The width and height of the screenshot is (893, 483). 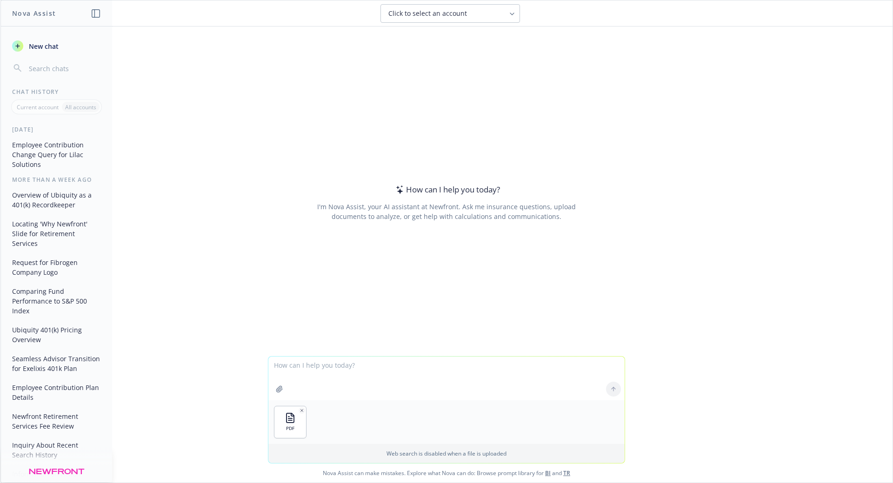 What do you see at coordinates (56, 92) in the screenshot?
I see `div: Chat History` at bounding box center [56, 92].